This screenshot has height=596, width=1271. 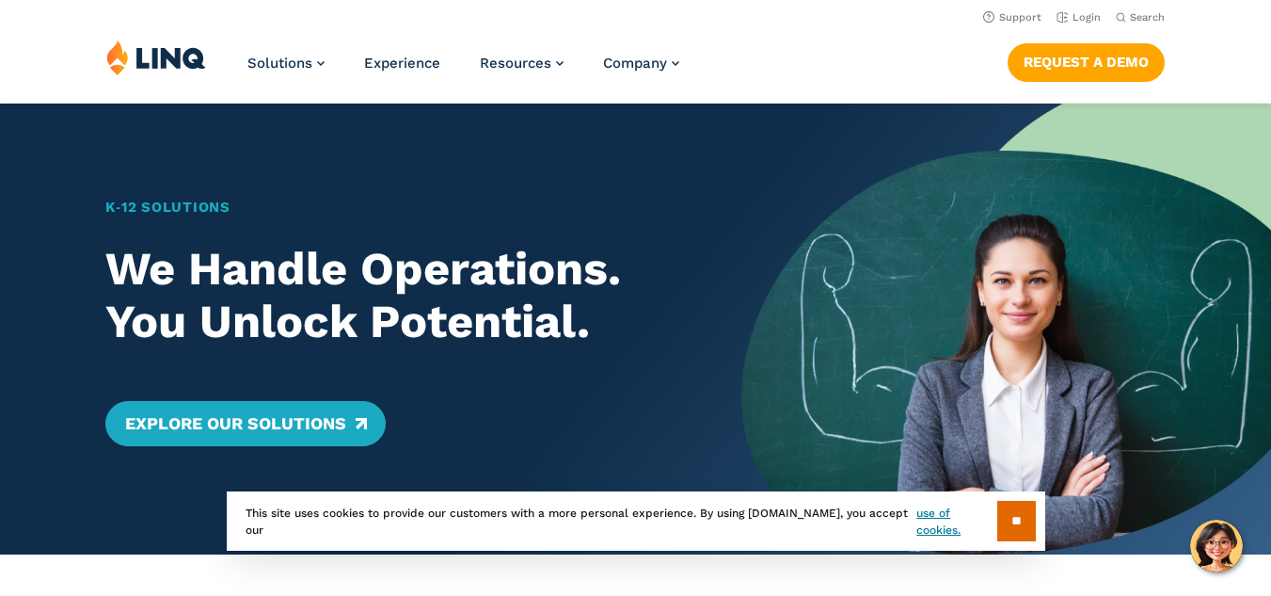 What do you see at coordinates (1086, 60) in the screenshot?
I see `nav: Button Navigation` at bounding box center [1086, 60].